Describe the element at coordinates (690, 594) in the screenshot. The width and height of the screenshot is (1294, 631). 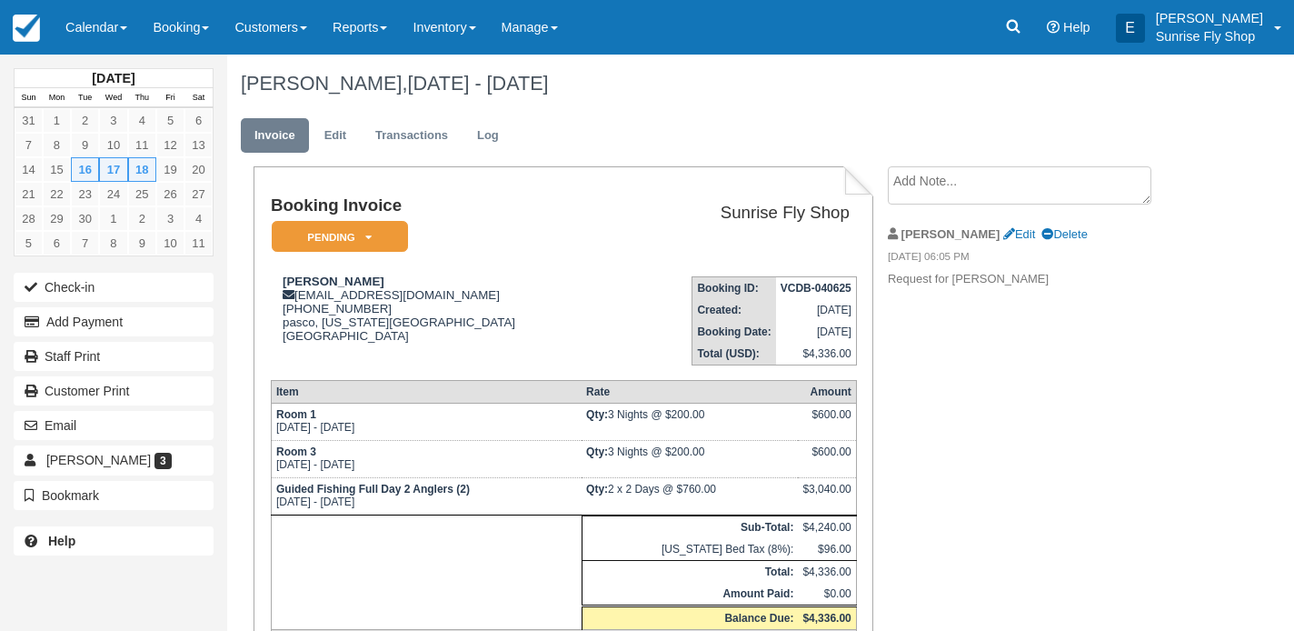
I see `th: Amount Paid:` at that location.